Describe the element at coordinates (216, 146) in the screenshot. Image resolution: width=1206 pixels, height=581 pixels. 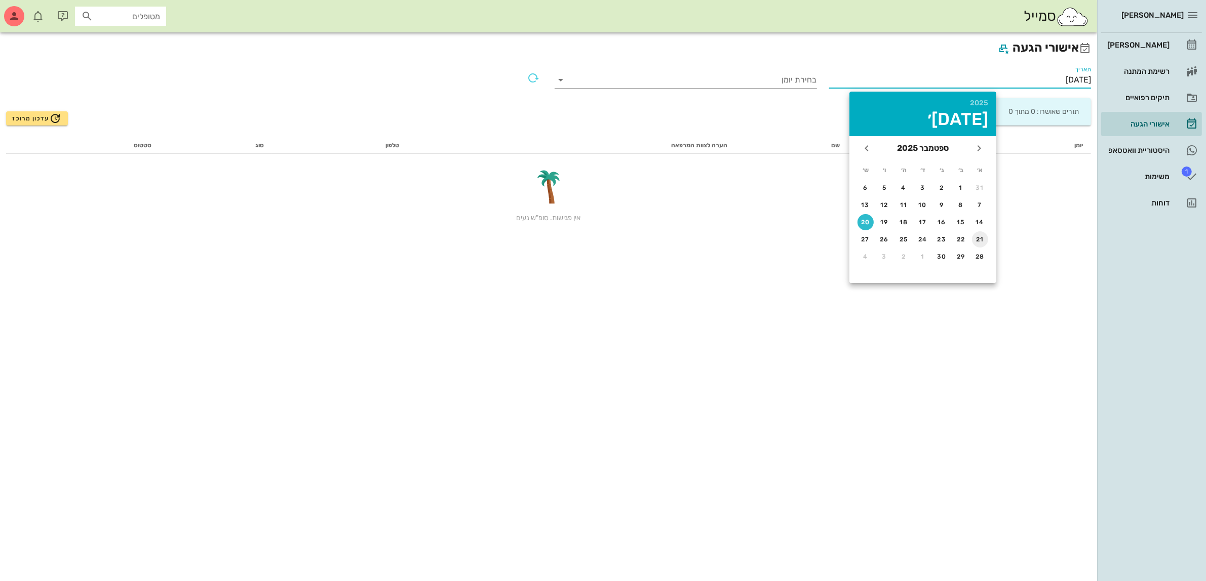
I see `th: סוג` at that location.